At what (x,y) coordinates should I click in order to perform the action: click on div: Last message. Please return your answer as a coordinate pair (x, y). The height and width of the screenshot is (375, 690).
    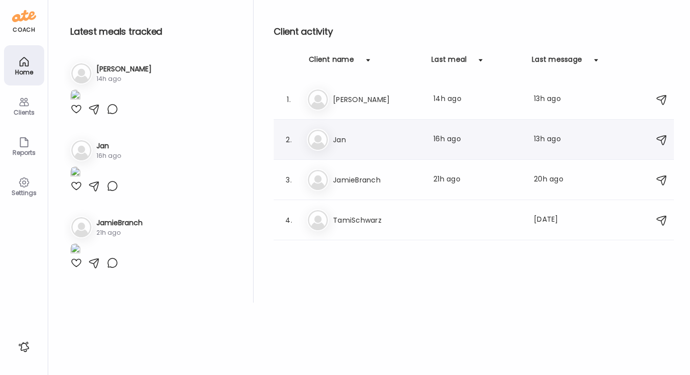
    Looking at the image, I should click on (557, 62).